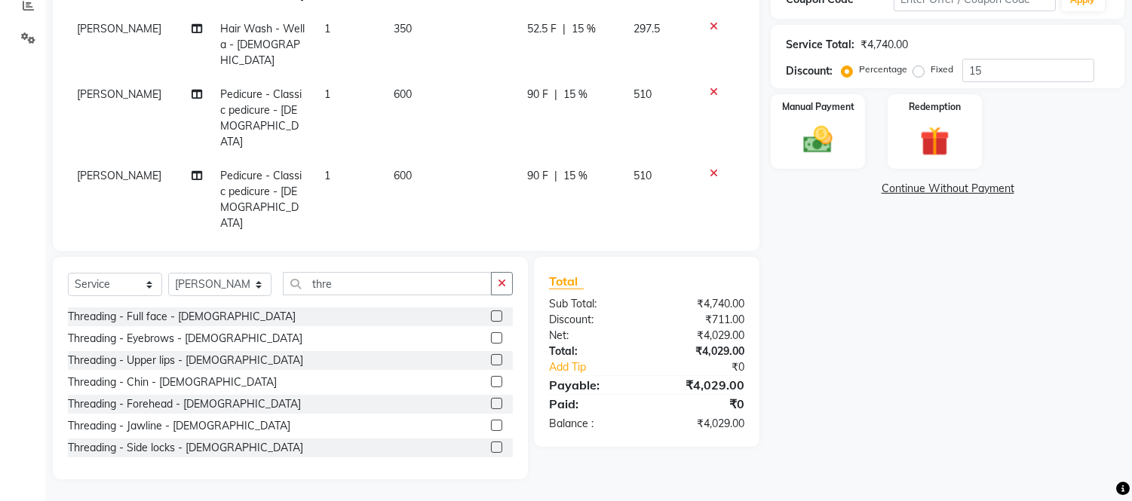 The height and width of the screenshot is (501, 1132). Describe the element at coordinates (883, 69) in the screenshot. I see `label: Percentage` at that location.